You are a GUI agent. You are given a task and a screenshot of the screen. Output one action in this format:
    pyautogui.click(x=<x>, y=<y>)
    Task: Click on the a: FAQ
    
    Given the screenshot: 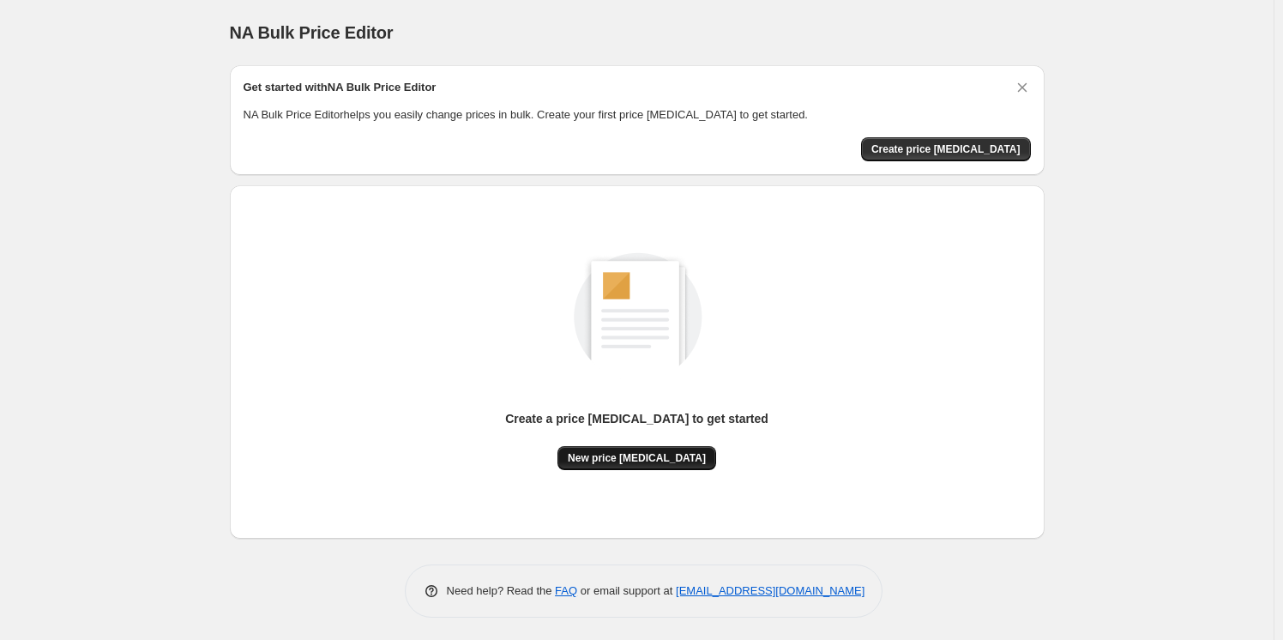 What is the action you would take?
    pyautogui.click(x=566, y=590)
    